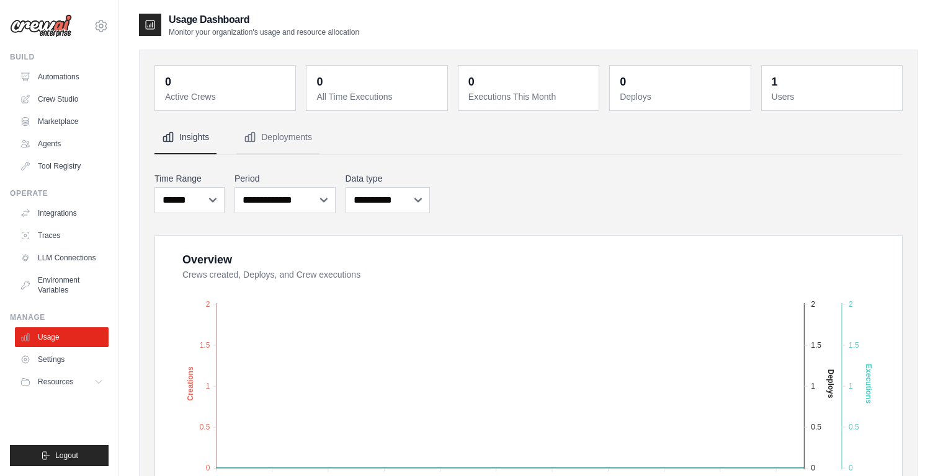  I want to click on dt: Executions This Month, so click(530, 97).